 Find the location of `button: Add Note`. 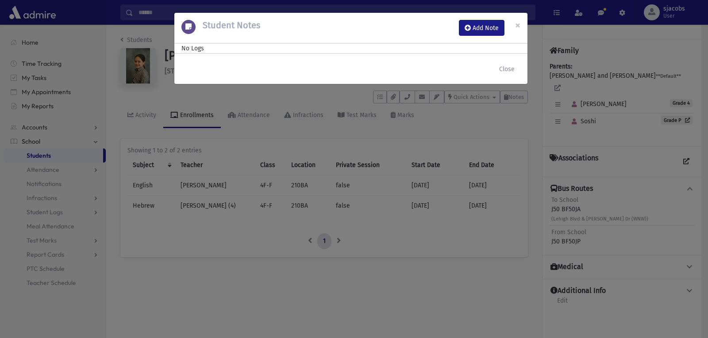

button: Add Note is located at coordinates (481, 28).